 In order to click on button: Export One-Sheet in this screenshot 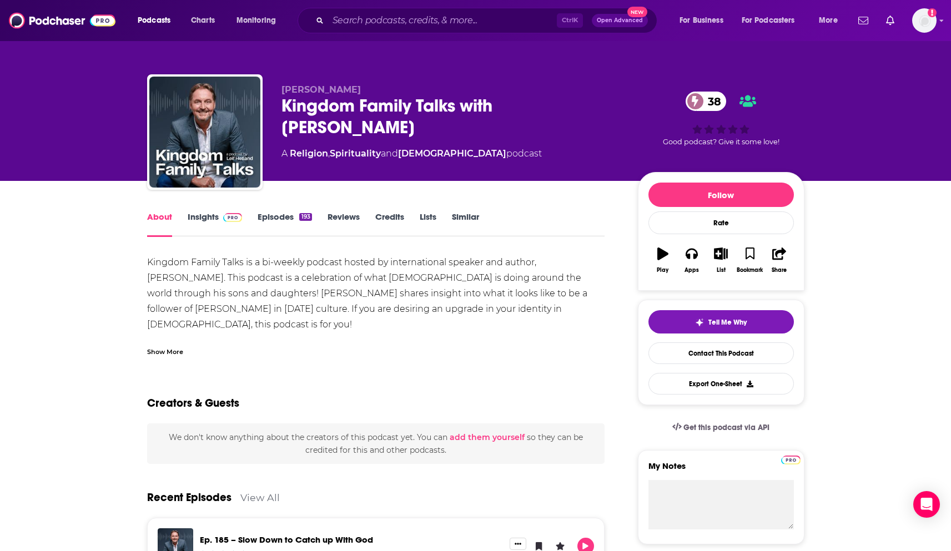, I will do `click(721, 384)`.